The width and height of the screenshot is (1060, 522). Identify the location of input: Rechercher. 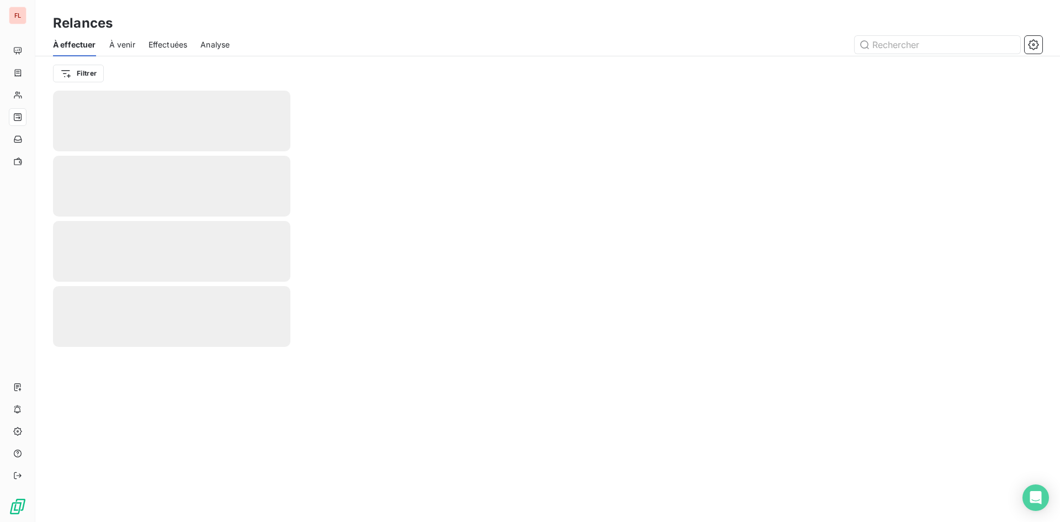
(938, 45).